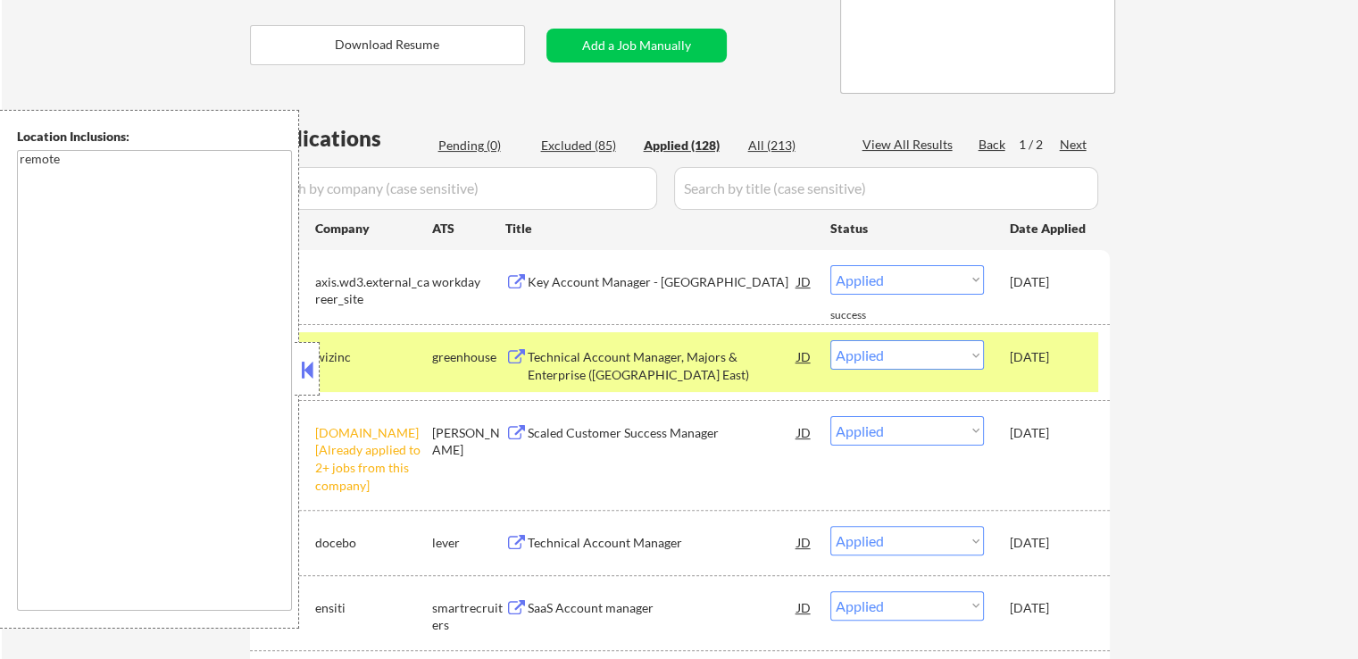 The image size is (1358, 659). What do you see at coordinates (1039, 145) in the screenshot?
I see `div: 1 / 2` at bounding box center [1039, 145].